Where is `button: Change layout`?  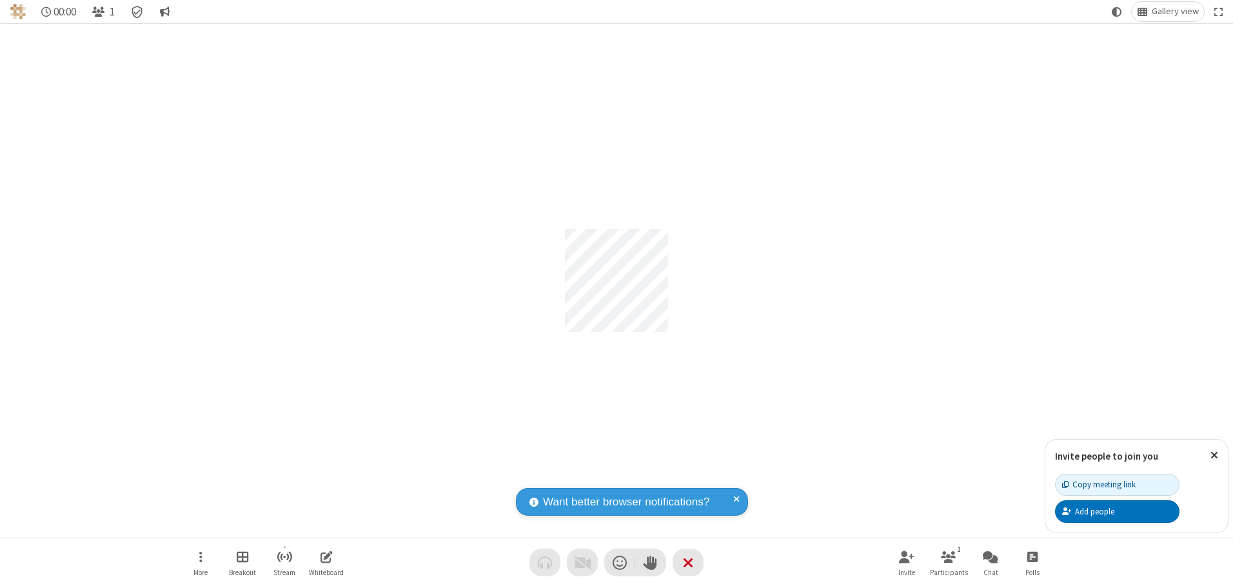 button: Change layout is located at coordinates (1168, 12).